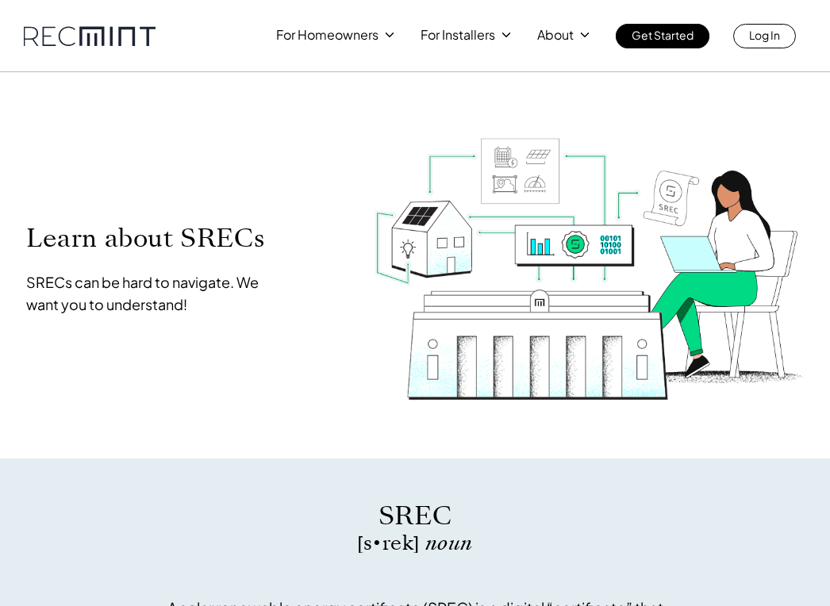  Describe the element at coordinates (327, 35) in the screenshot. I see `p: For Homeowners` at that location.